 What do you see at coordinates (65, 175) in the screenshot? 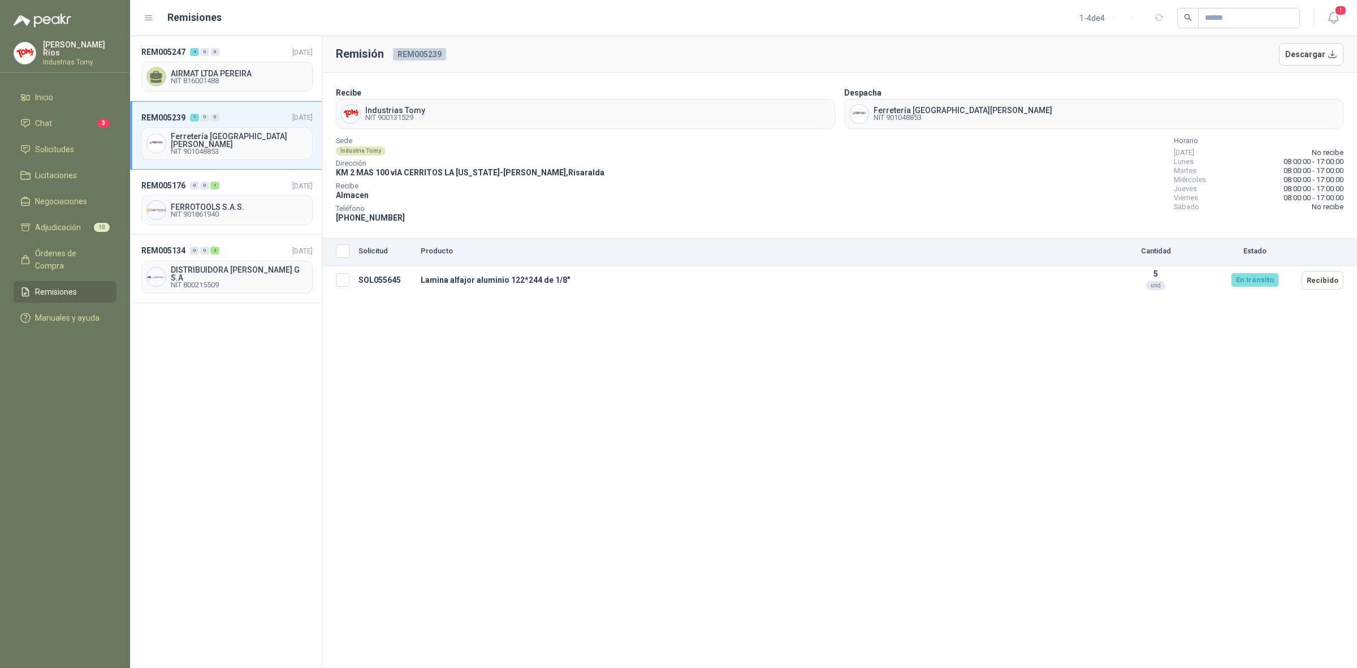
I see `a: Licitaciones` at bounding box center [65, 175].